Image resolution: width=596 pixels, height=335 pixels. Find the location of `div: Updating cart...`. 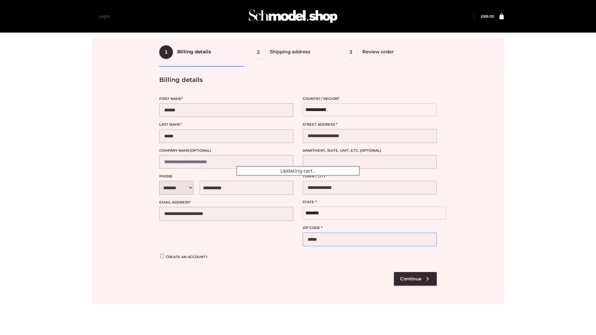

div: Updating cart... is located at coordinates (298, 171).